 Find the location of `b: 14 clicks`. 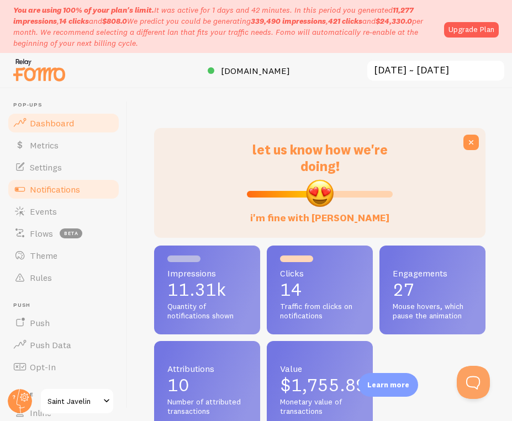

b: 14 clicks is located at coordinates (74, 21).